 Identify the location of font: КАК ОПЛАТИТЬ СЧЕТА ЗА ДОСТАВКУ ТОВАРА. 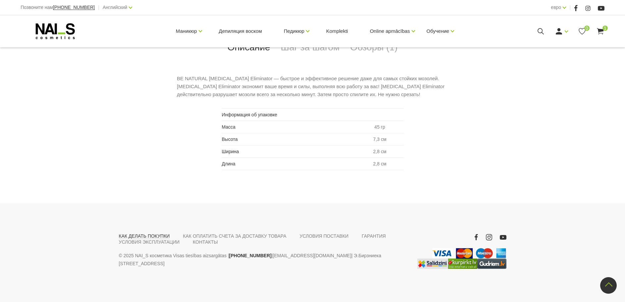
(234, 236).